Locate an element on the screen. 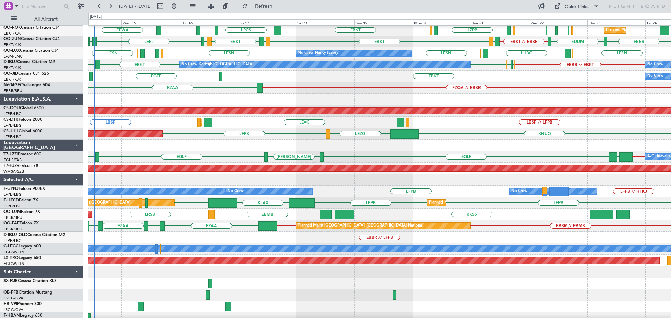 The image size is (671, 318). span: D-IBLU-OLD is located at coordinates (15, 235).